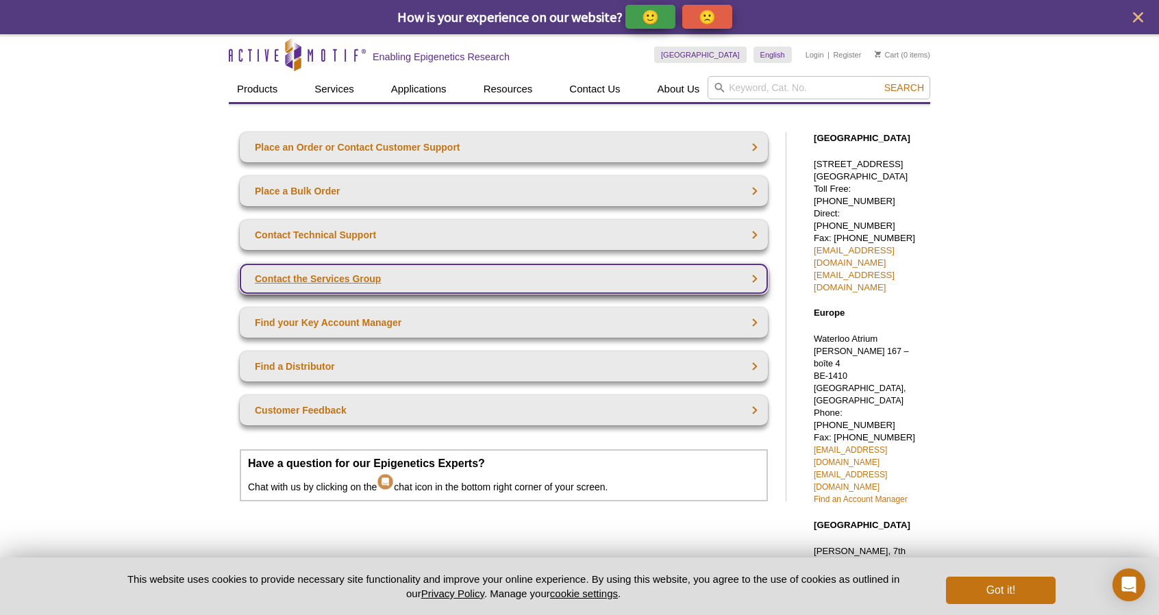 Image resolution: width=1159 pixels, height=615 pixels. I want to click on a: Find your Key Account Manager, so click(503, 323).